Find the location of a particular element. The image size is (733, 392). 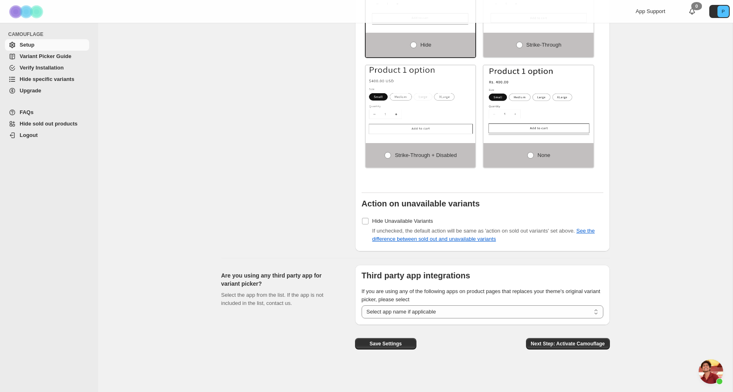

a: Ouvrir le chat is located at coordinates (711, 372).